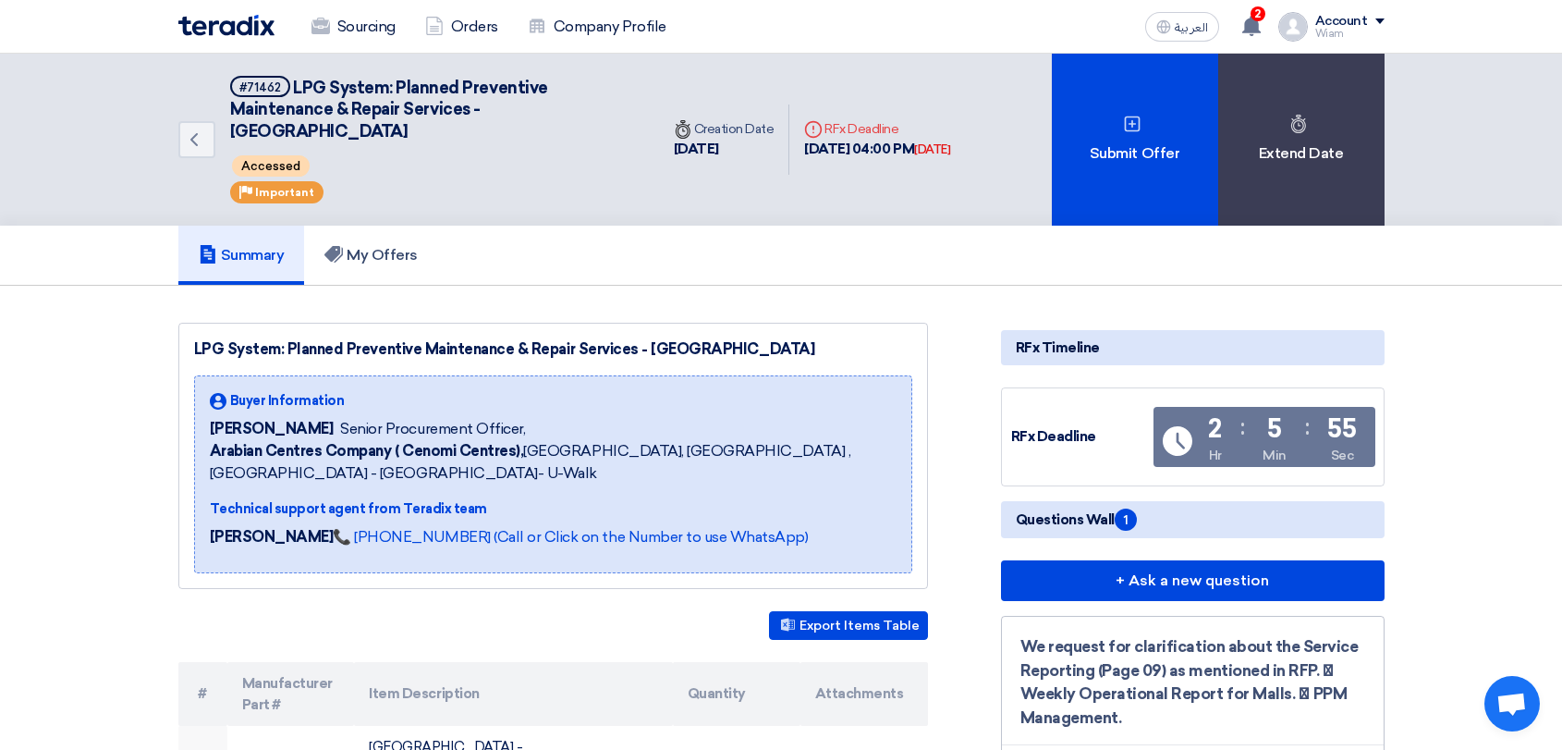 The image size is (1562, 750). What do you see at coordinates (1192, 682) in the screenshot?
I see `div: We request for clarification about the Service Reporting (Page 09) as mentioned in RFP.  Weekly ...` at bounding box center [1192, 682].